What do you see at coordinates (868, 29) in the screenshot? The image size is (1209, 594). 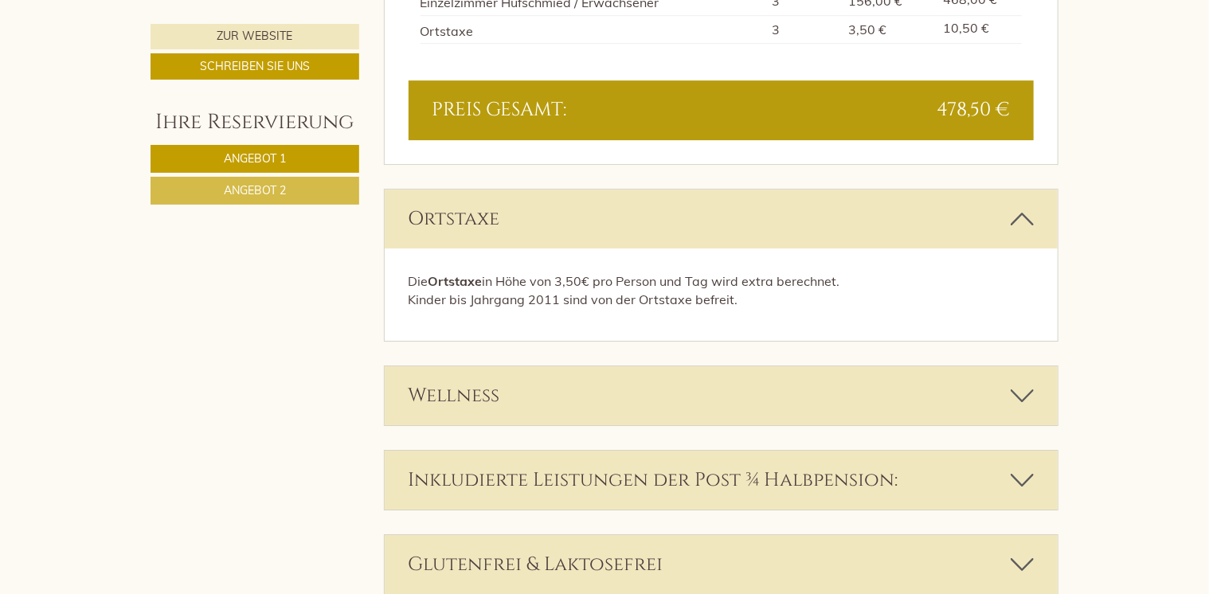 I see `span: 3,50 €` at bounding box center [868, 29].